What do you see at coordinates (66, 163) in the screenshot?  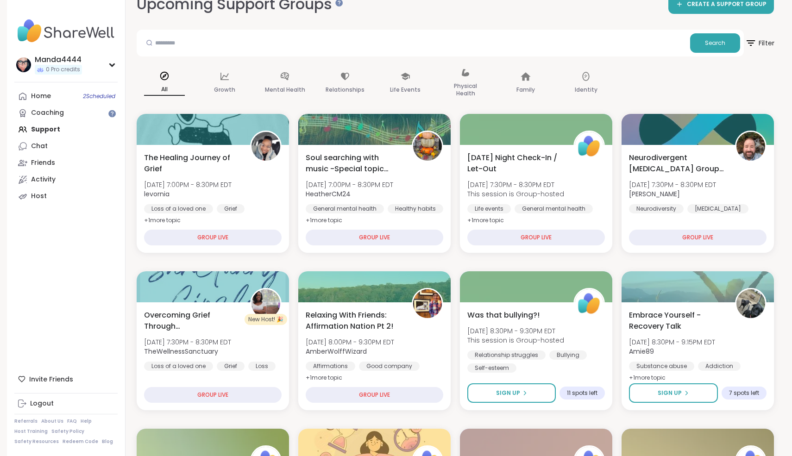 I see `a: Friends` at bounding box center [66, 163].